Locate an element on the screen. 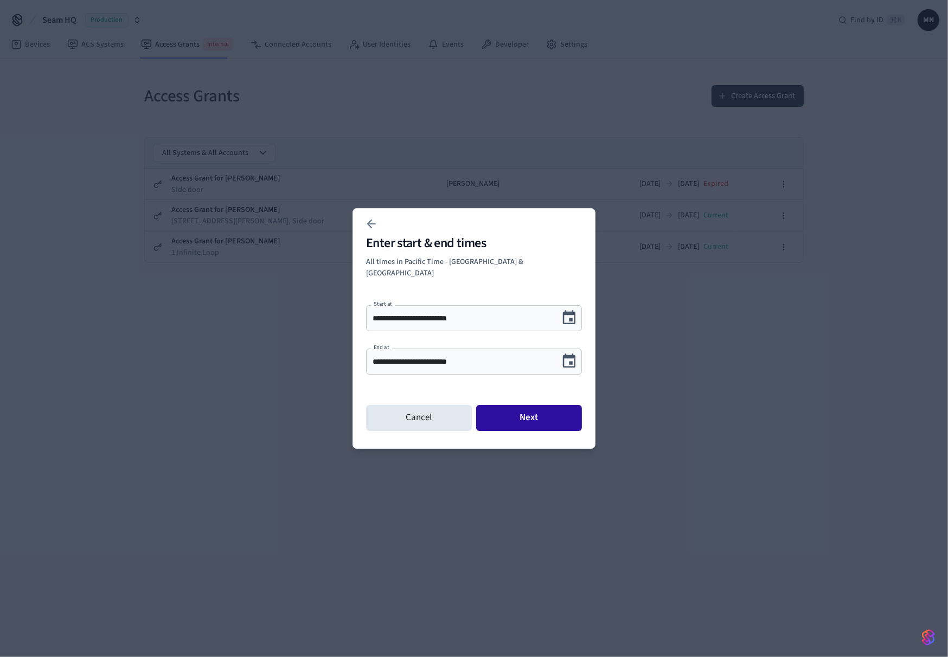 The width and height of the screenshot is (948, 657). button: Cancel is located at coordinates (419, 418).